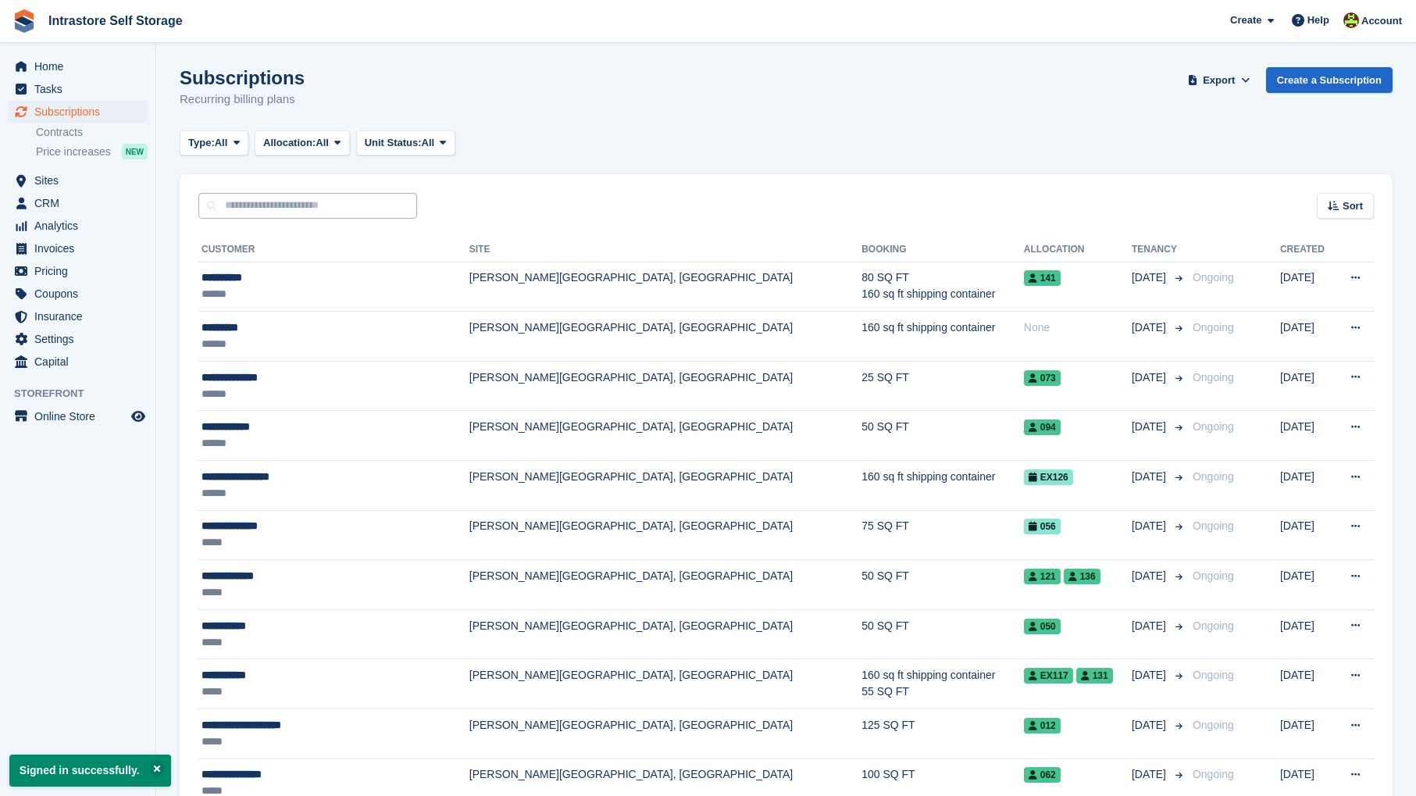  Describe the element at coordinates (1042, 378) in the screenshot. I see `span: 073` at that location.